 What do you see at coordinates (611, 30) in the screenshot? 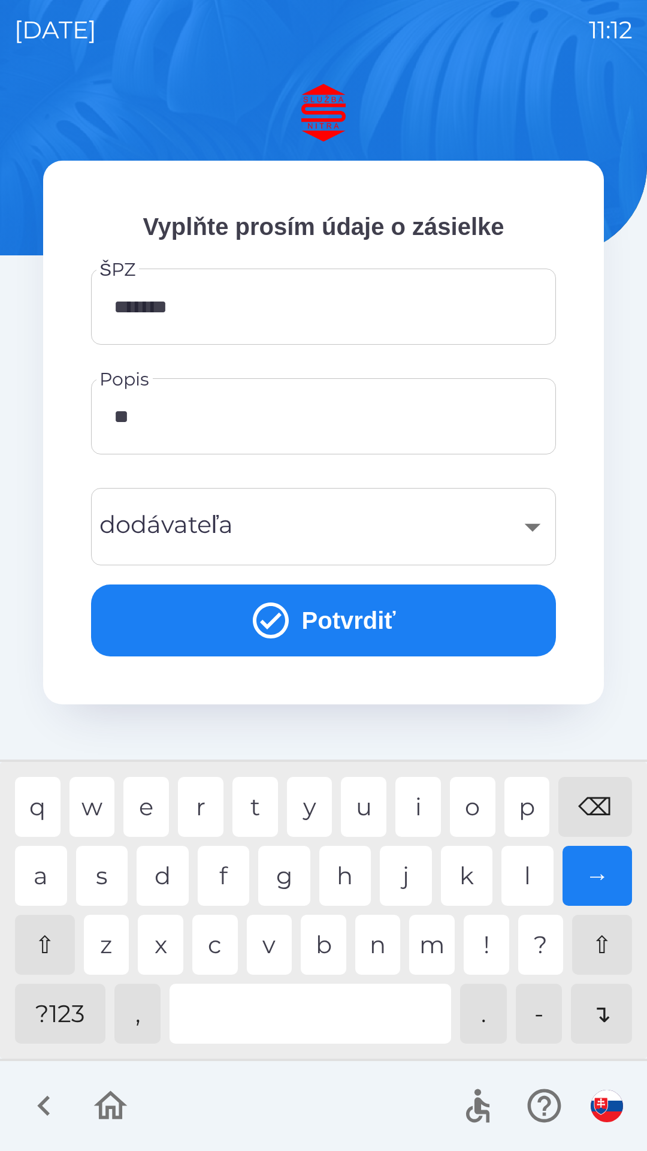
I see `p: 11:12` at bounding box center [611, 30].